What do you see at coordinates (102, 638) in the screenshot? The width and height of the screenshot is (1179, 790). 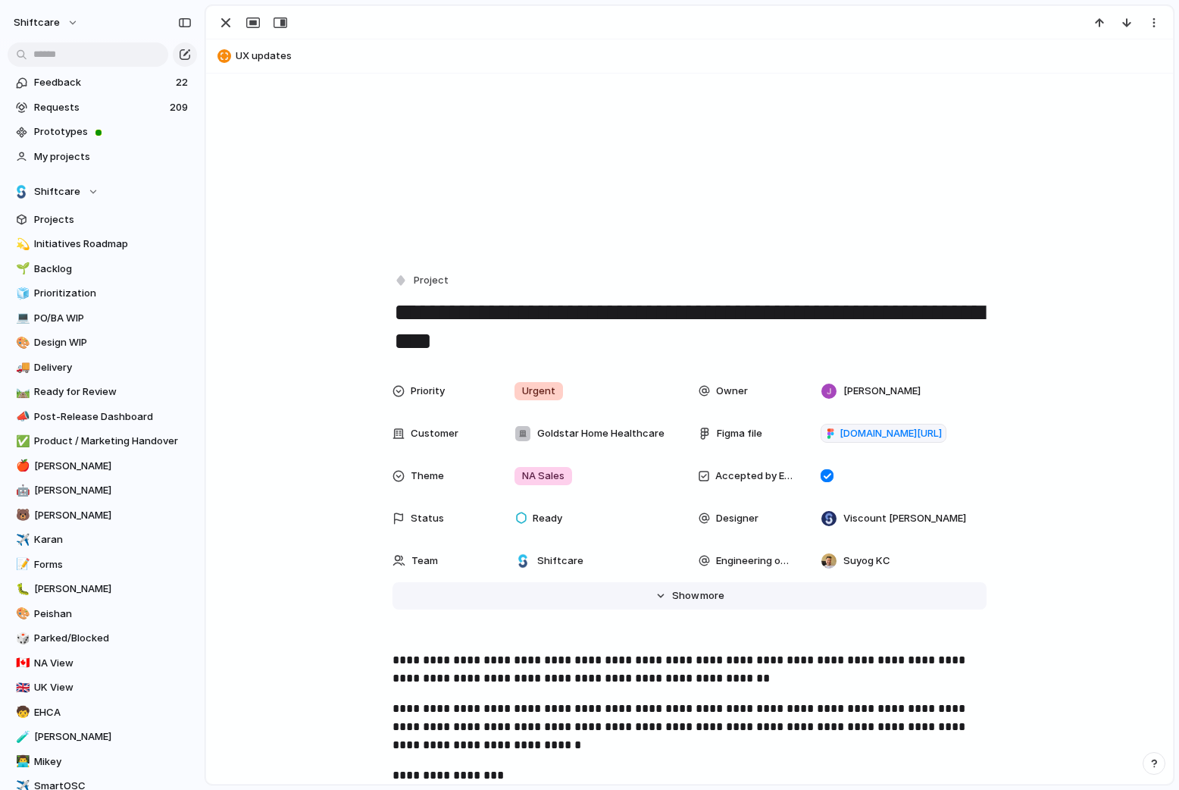 I see `div: 🎲Parked/Blocked` at bounding box center [102, 638].